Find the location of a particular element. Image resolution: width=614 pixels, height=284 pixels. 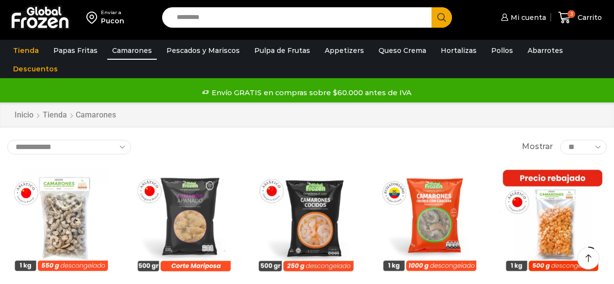

a: Hortalizas is located at coordinates (458, 50).